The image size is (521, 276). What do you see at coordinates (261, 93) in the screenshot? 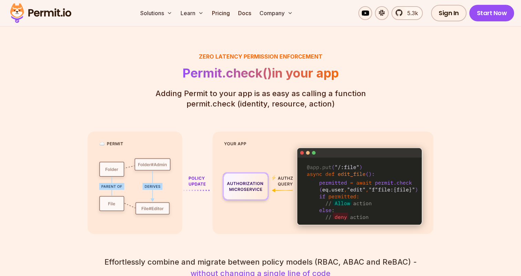
I see `span: Adding Permit to your app is as easy as calling a function` at bounding box center [261, 93].